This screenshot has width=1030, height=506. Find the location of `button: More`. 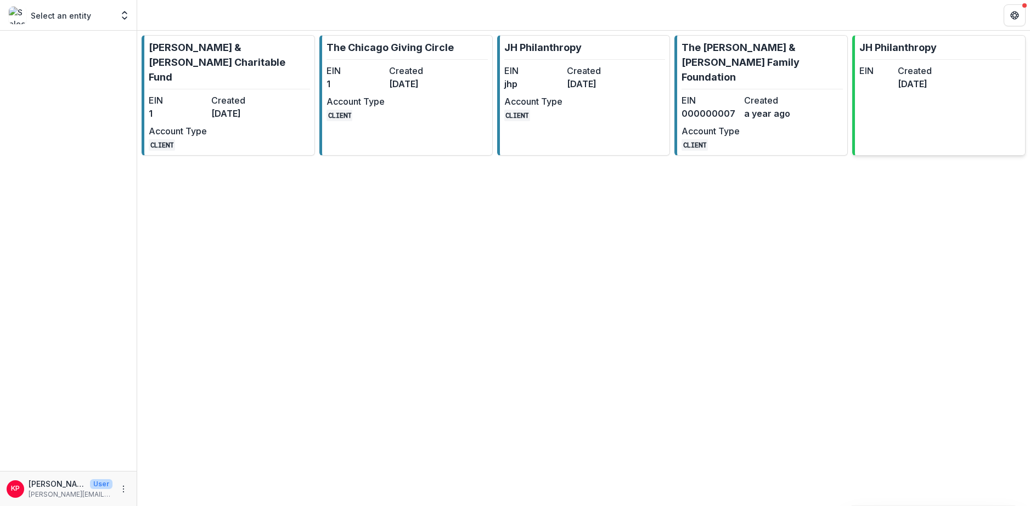

button: More is located at coordinates (123, 489).